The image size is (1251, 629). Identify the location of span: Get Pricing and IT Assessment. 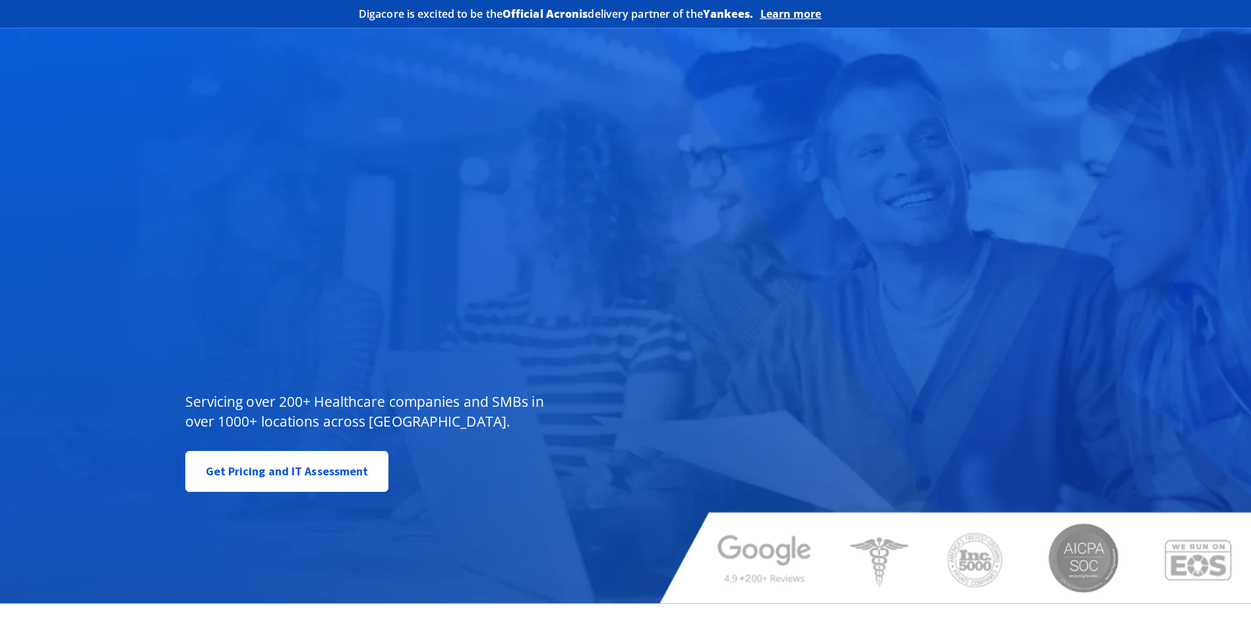
(287, 472).